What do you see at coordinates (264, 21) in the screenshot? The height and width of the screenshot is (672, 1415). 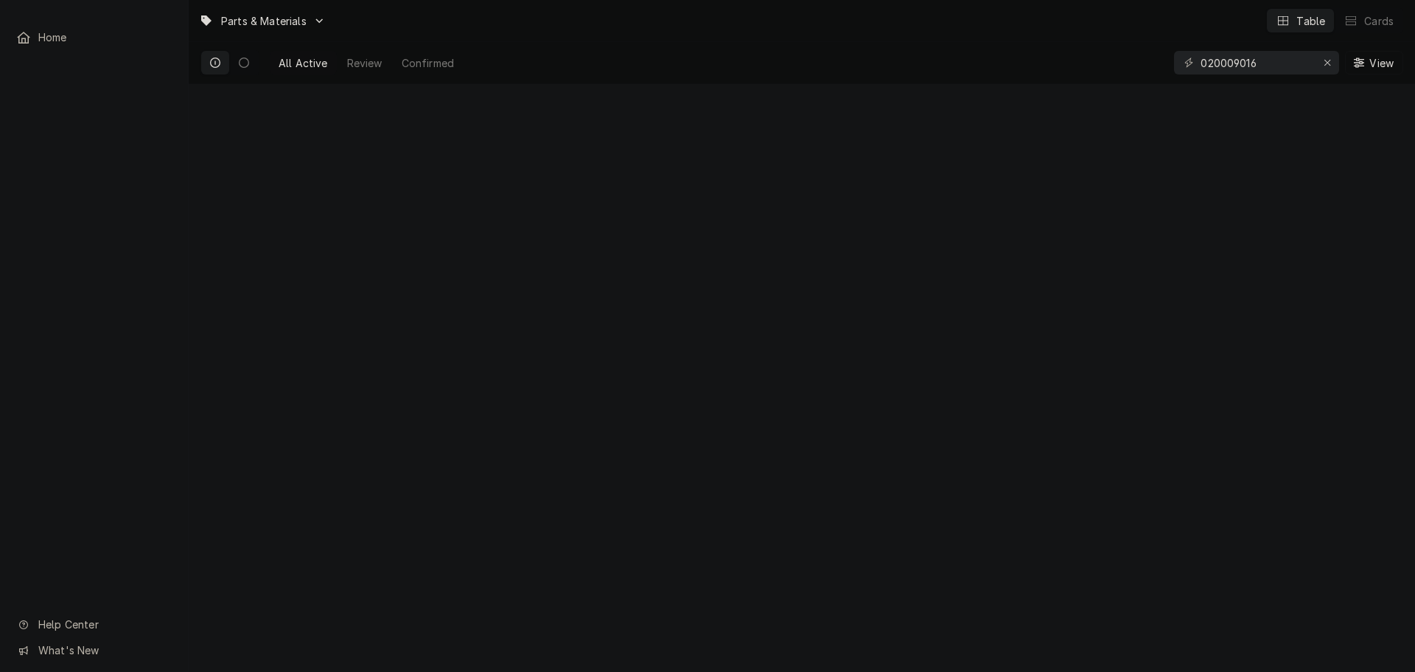 I see `span: Parts & Materials` at bounding box center [264, 21].